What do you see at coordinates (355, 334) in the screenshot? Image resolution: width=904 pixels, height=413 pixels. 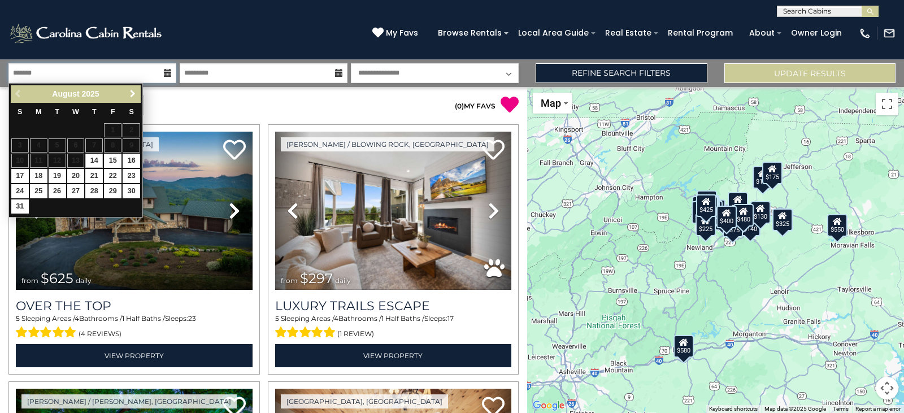 I see `span: (1 review)` at bounding box center [355, 334].